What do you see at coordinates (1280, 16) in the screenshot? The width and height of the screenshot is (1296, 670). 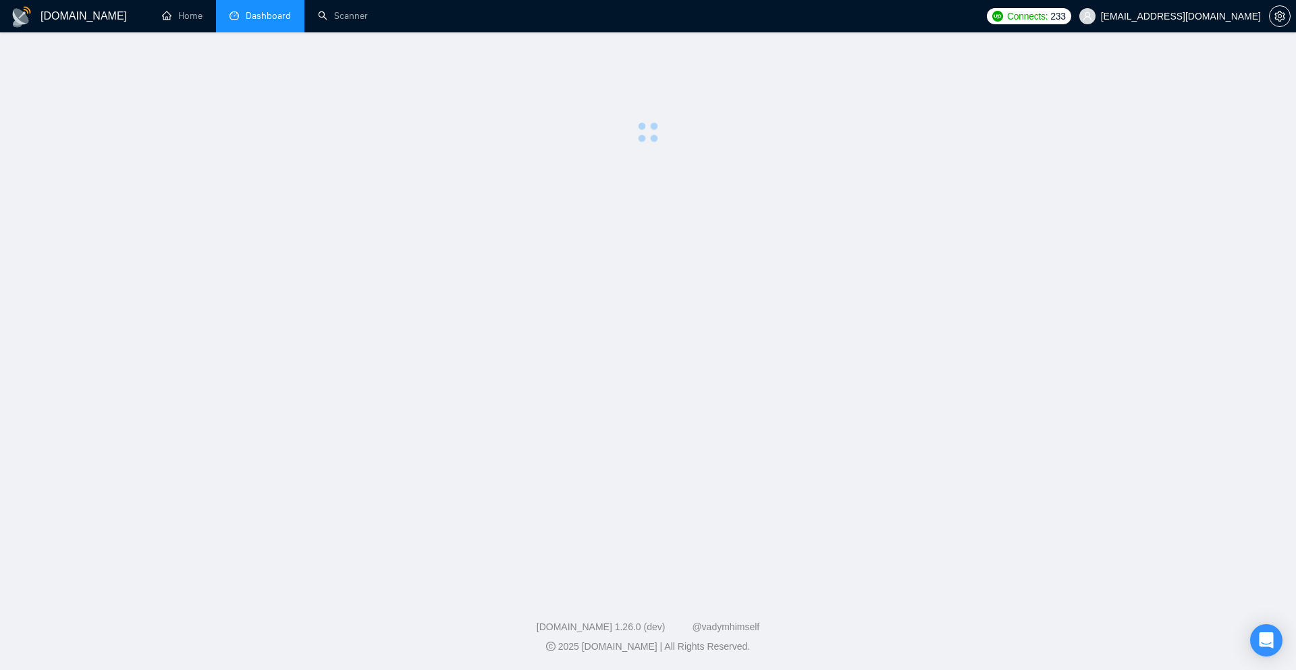 I see `span: setting` at bounding box center [1280, 16].